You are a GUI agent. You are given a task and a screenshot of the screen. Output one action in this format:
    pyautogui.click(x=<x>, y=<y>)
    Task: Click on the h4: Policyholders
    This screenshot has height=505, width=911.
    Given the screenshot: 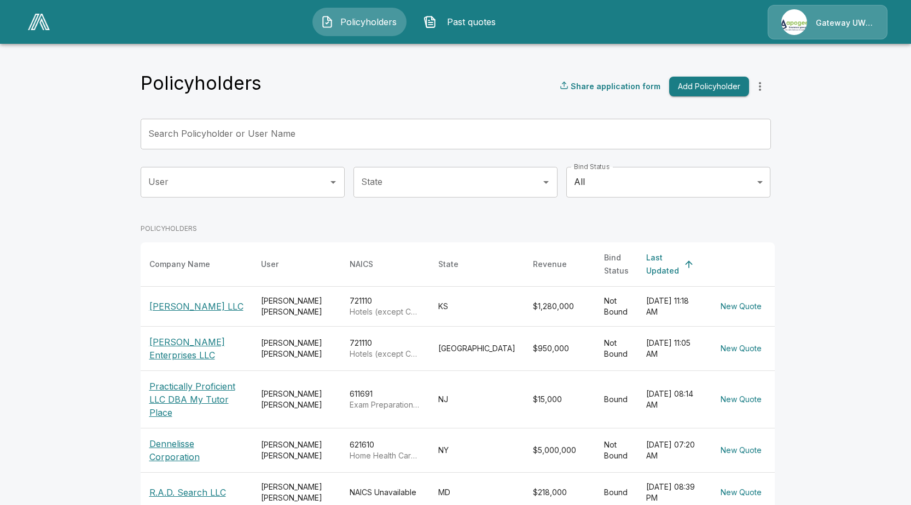 What is the action you would take?
    pyautogui.click(x=201, y=83)
    